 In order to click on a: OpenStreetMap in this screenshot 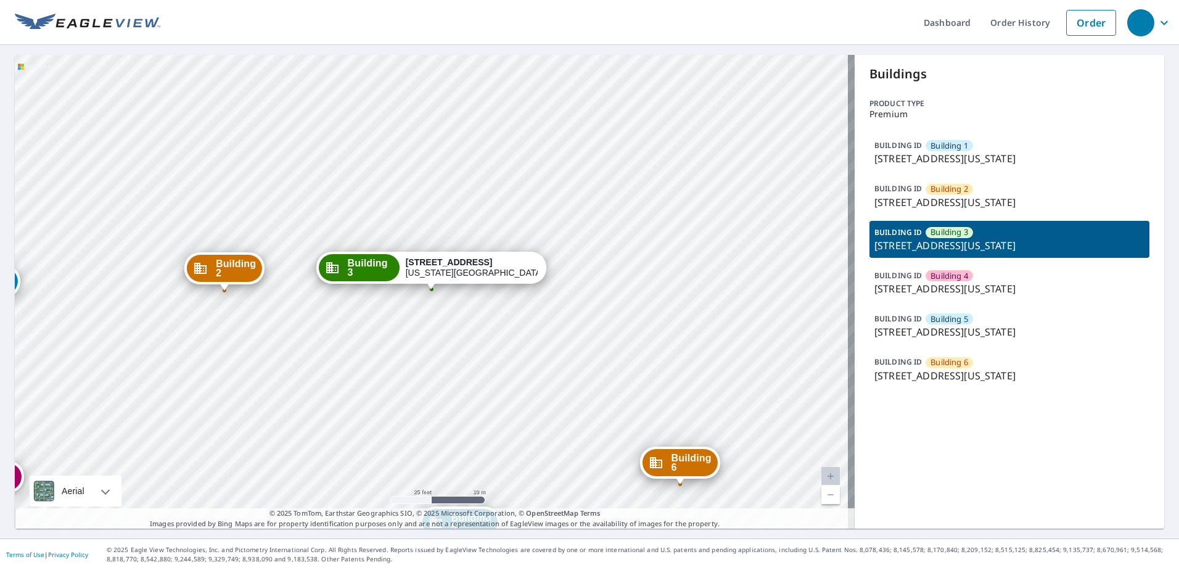, I will do `click(552, 512)`.